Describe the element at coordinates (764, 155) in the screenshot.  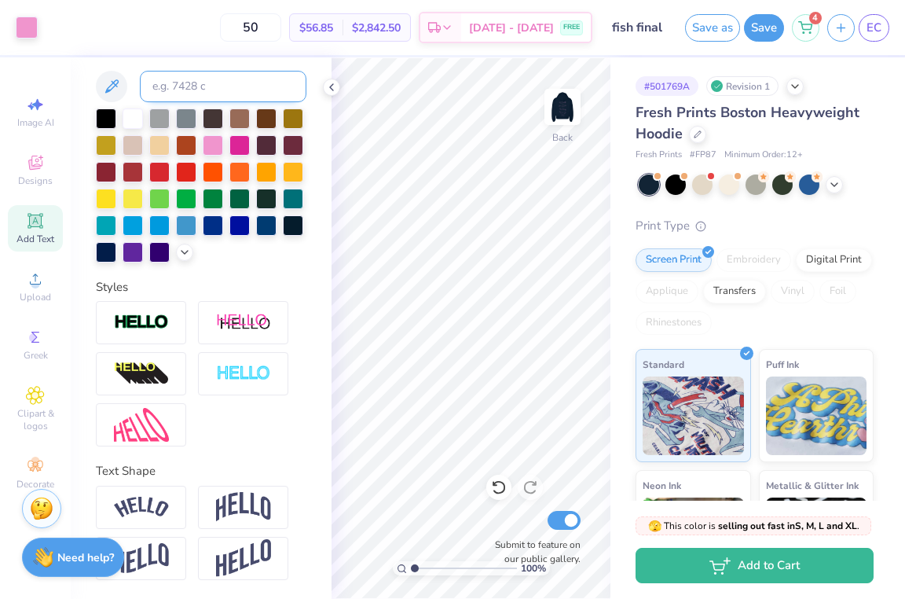
I see `span: Minimum Order: 12 +` at that location.